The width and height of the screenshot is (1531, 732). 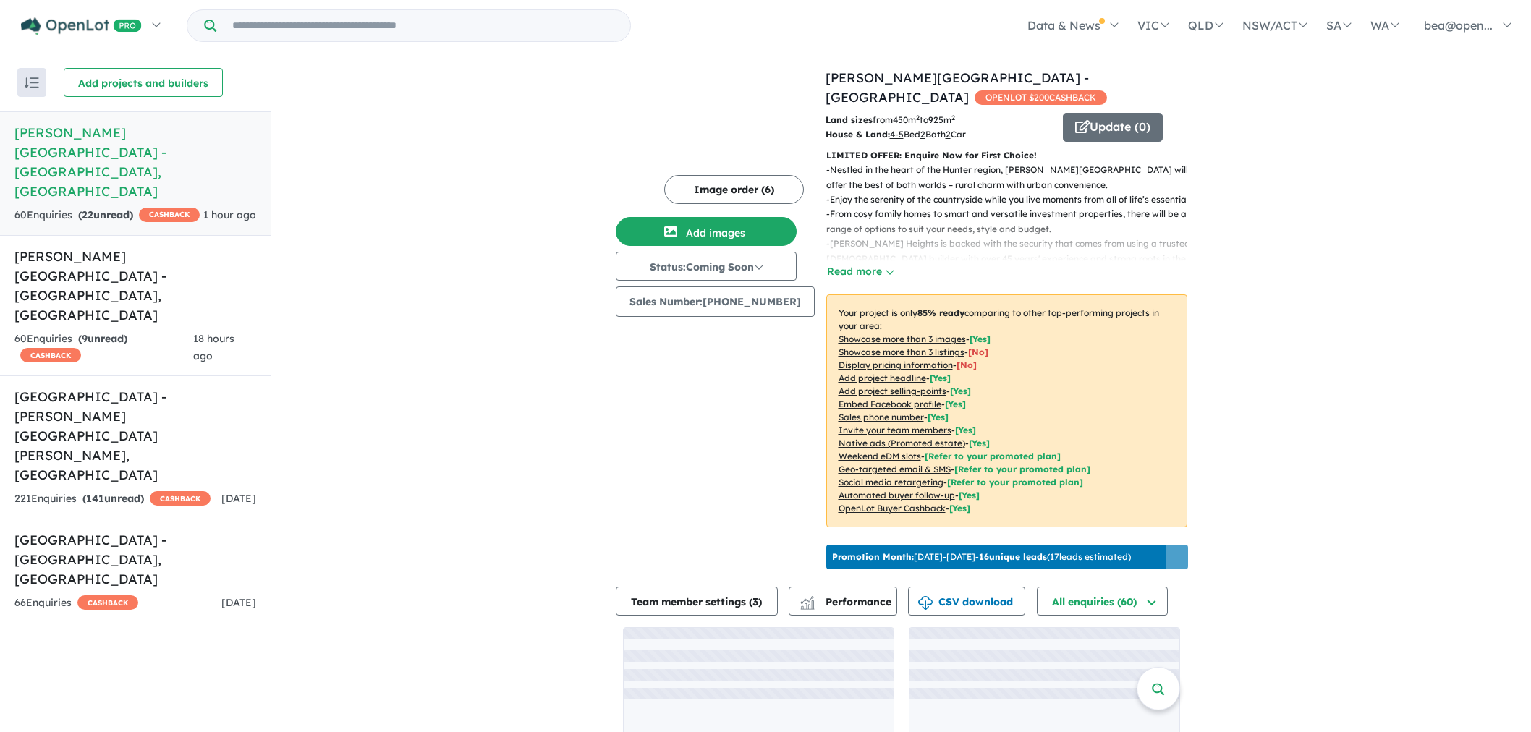 I want to click on button: Image order (6), so click(x=733, y=190).